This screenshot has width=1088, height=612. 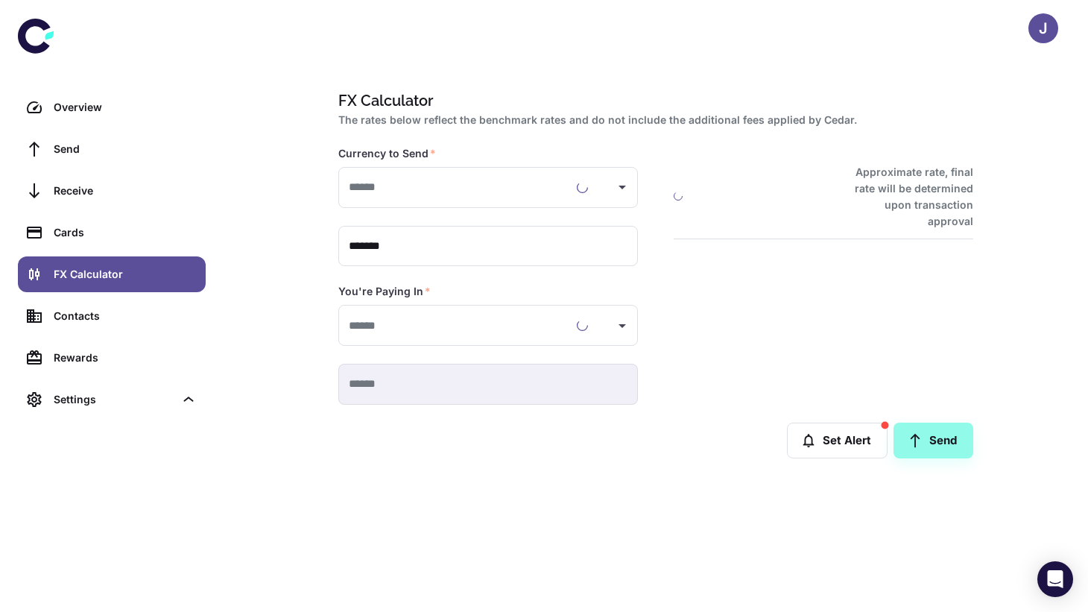 What do you see at coordinates (112, 316) in the screenshot?
I see `a: Contacts` at bounding box center [112, 316].